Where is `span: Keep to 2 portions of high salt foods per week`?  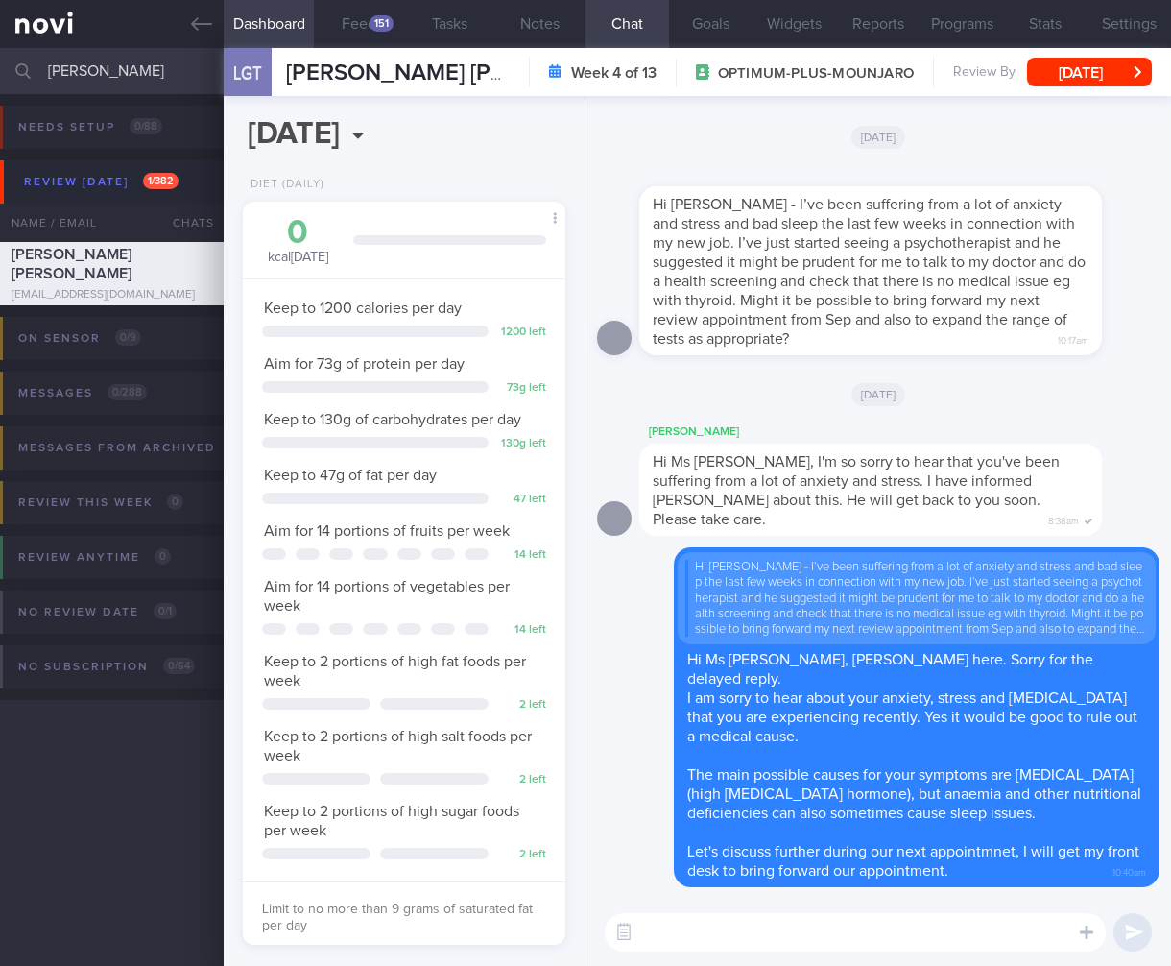 span: Keep to 2 portions of high salt foods per week is located at coordinates (398, 746).